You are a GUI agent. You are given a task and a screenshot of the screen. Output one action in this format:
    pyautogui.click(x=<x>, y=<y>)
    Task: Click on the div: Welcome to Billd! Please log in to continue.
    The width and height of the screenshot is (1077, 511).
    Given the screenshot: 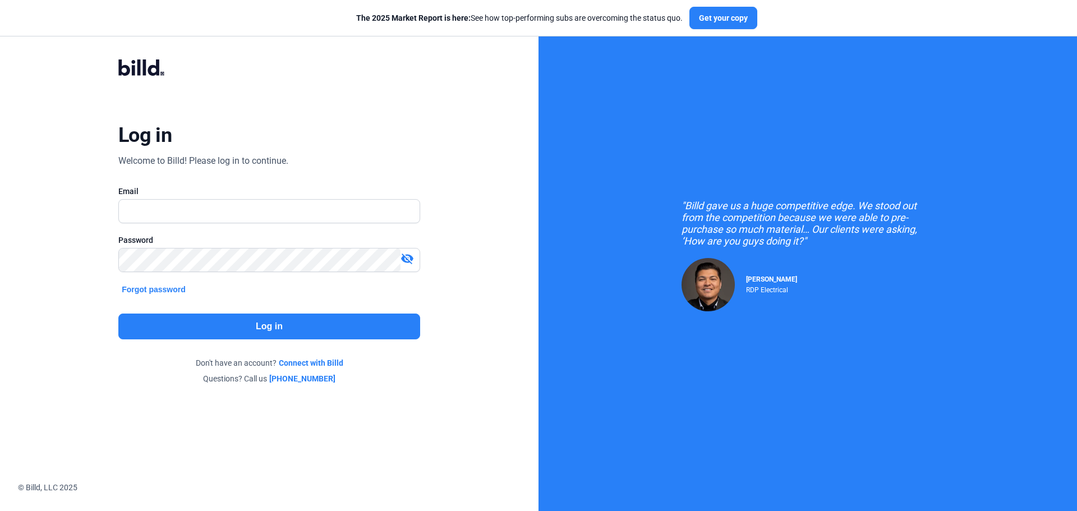 What is the action you would take?
    pyautogui.click(x=203, y=161)
    